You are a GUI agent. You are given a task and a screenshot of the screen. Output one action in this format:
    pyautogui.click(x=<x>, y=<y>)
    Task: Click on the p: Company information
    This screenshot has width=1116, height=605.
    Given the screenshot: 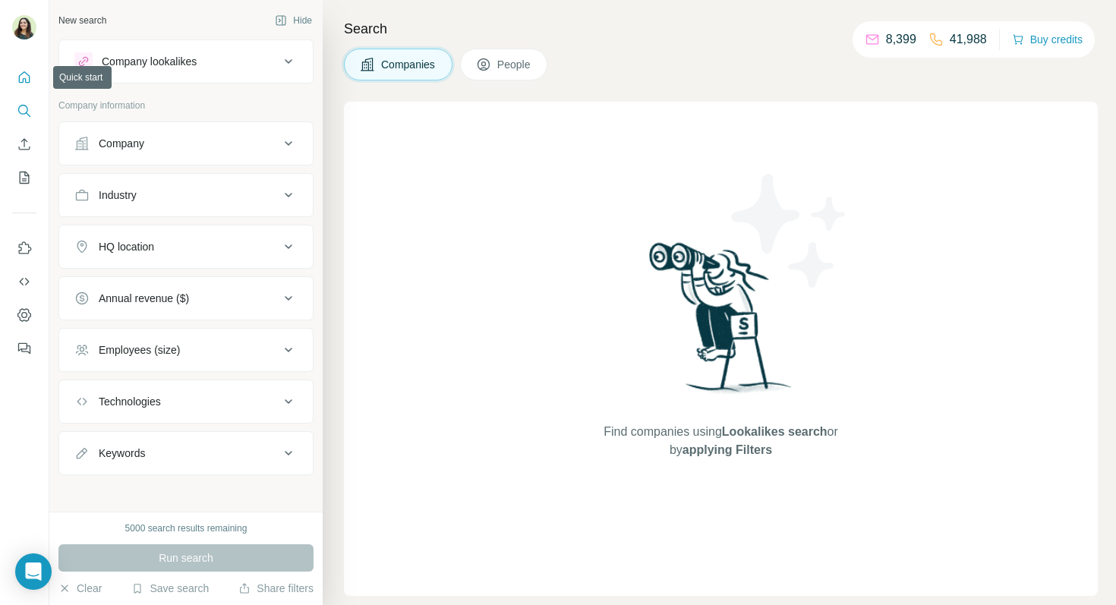 What is the action you would take?
    pyautogui.click(x=186, y=105)
    